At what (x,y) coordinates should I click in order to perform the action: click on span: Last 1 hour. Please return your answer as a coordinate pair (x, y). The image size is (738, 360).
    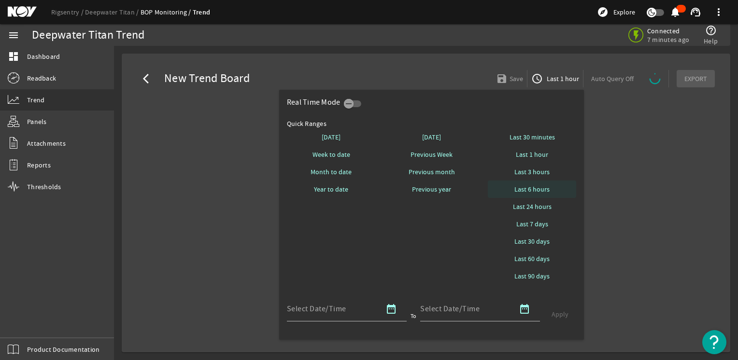
    Looking at the image, I should click on (532, 155).